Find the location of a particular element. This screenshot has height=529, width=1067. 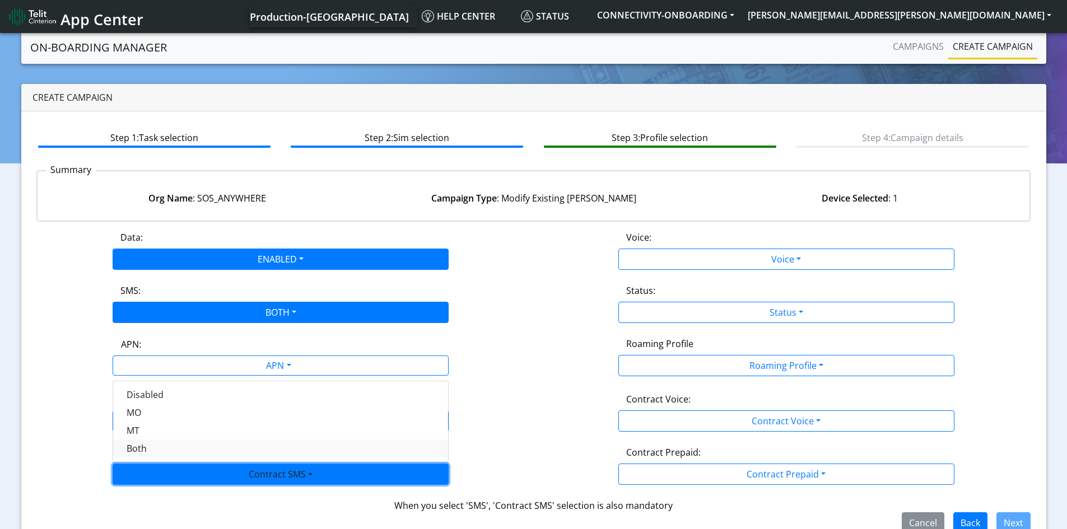

span: Status is located at coordinates (545, 16).